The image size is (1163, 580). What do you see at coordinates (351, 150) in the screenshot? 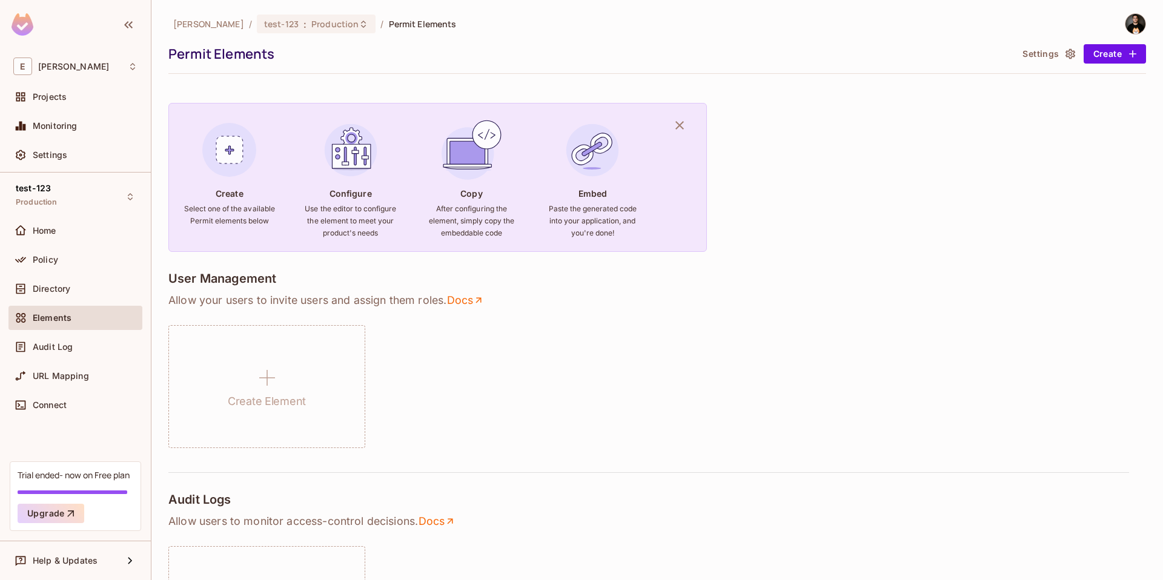
I see `img: Configure Element` at bounding box center [351, 150].